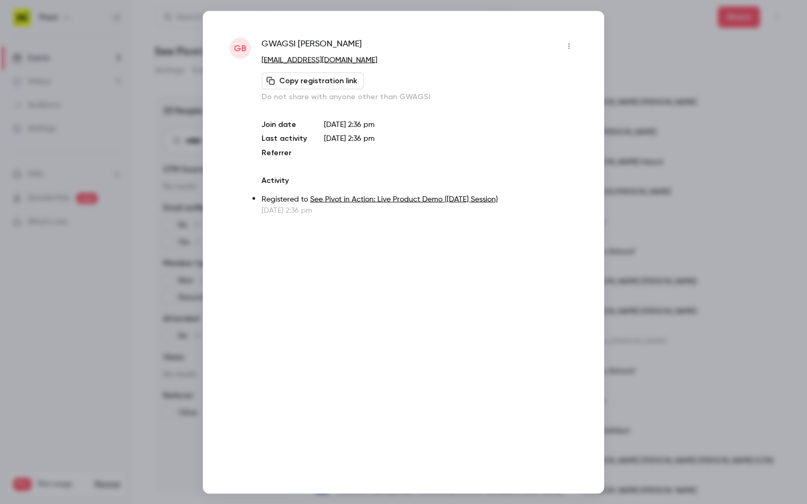  Describe the element at coordinates (420, 199) in the screenshot. I see `p: Registered to` at that location.